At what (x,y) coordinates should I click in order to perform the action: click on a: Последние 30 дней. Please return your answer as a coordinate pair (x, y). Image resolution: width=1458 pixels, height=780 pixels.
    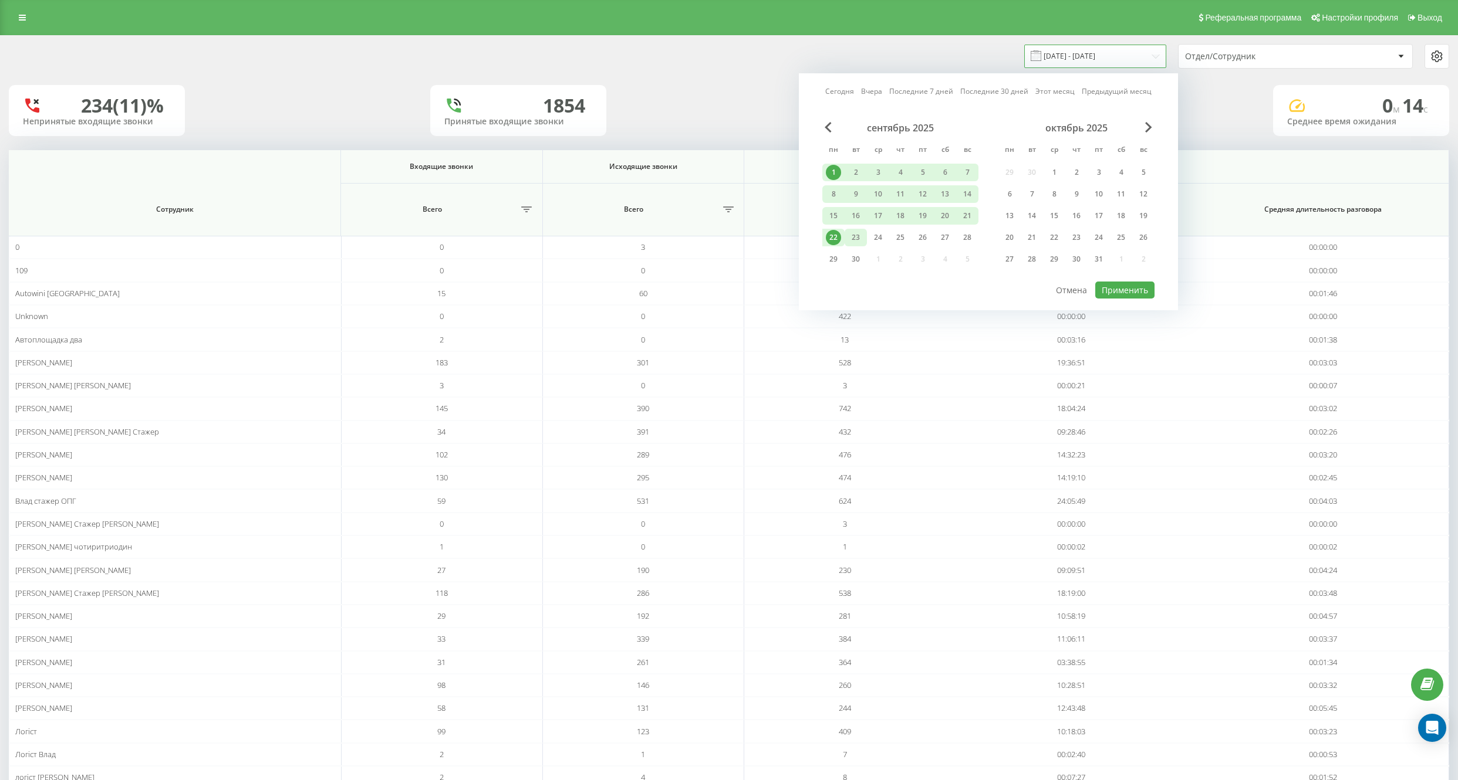
    Looking at the image, I should click on (994, 91).